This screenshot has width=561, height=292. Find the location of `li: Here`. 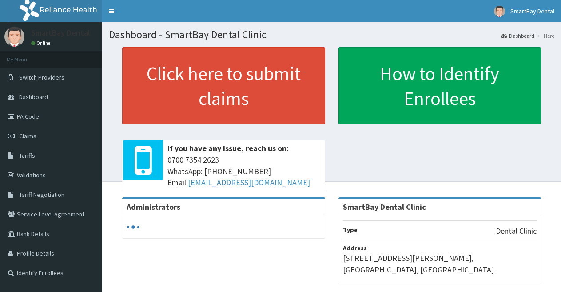

li: Here is located at coordinates (544, 36).